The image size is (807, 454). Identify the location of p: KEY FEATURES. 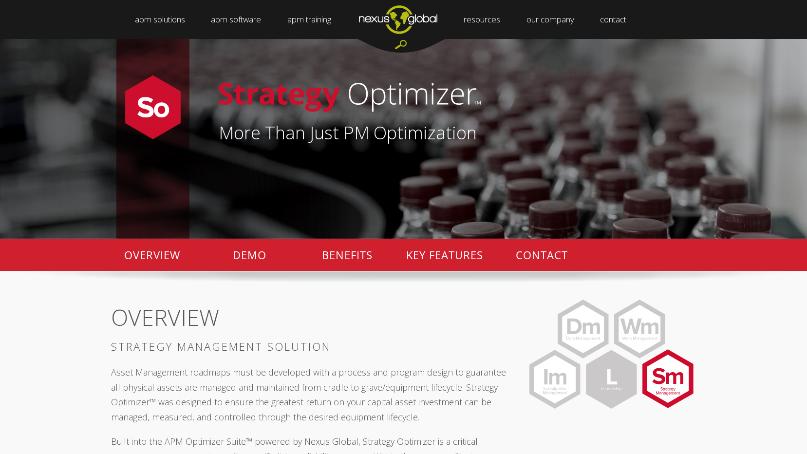
(445, 255).